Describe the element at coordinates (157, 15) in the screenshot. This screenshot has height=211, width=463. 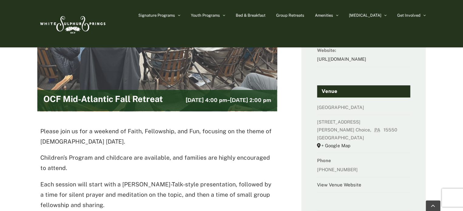
I see `span: Signature Programs` at that location.